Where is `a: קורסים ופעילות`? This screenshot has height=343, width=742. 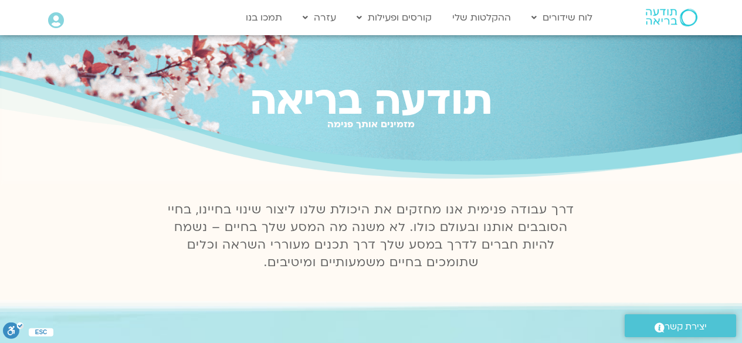
a: קורסים ופעילות is located at coordinates (394, 18).